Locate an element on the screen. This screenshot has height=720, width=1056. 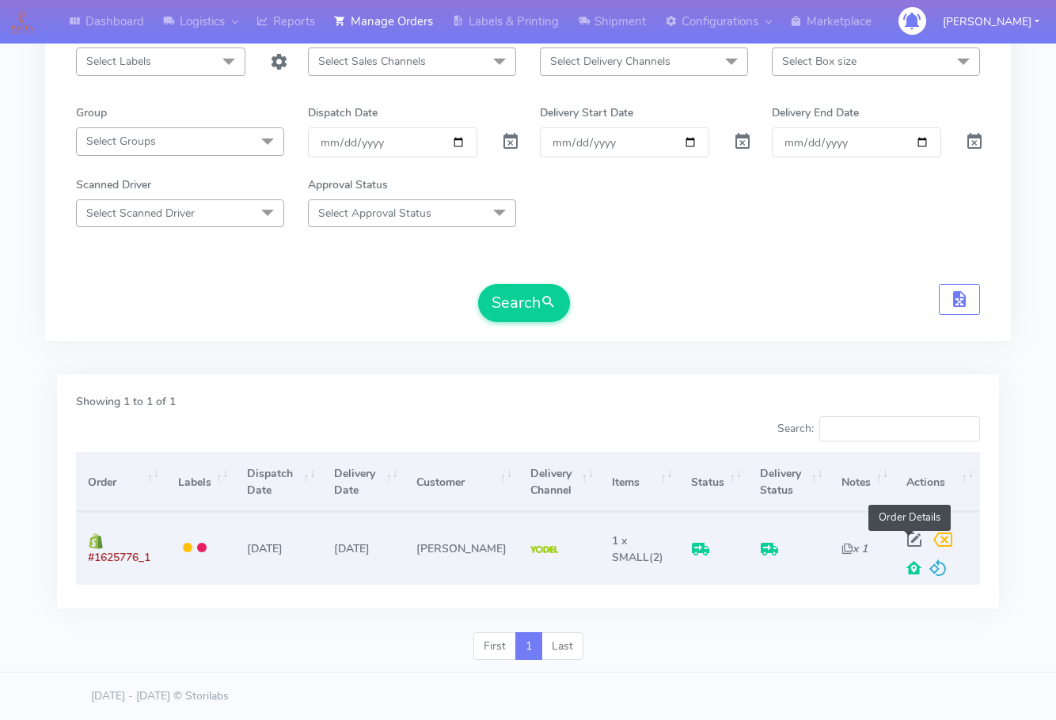
th: Delivery Date: activate to sort column ascending is located at coordinates (363, 482).